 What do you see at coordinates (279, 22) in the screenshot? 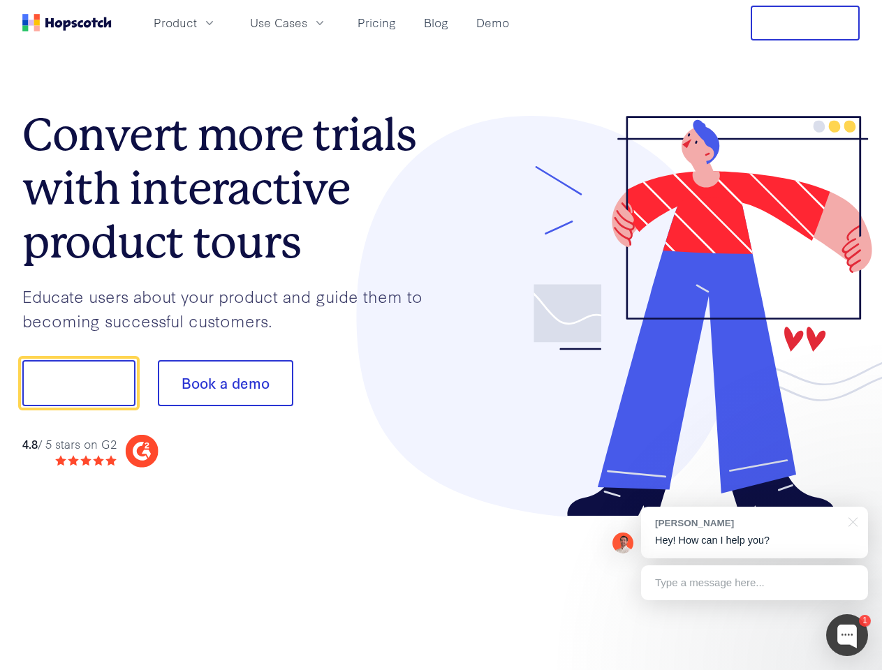
I see `span: Use Cases` at bounding box center [279, 22].